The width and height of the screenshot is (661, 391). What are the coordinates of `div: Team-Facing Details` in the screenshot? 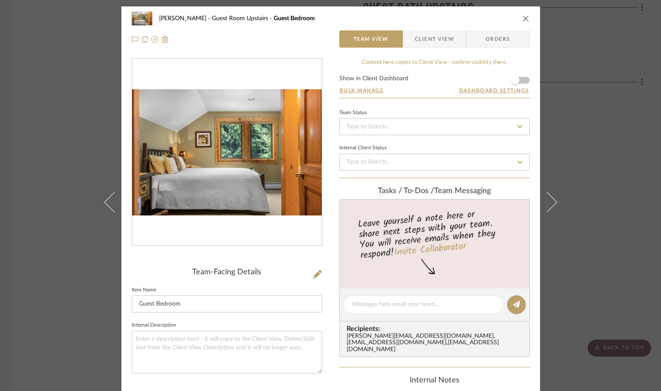 It's located at (227, 272).